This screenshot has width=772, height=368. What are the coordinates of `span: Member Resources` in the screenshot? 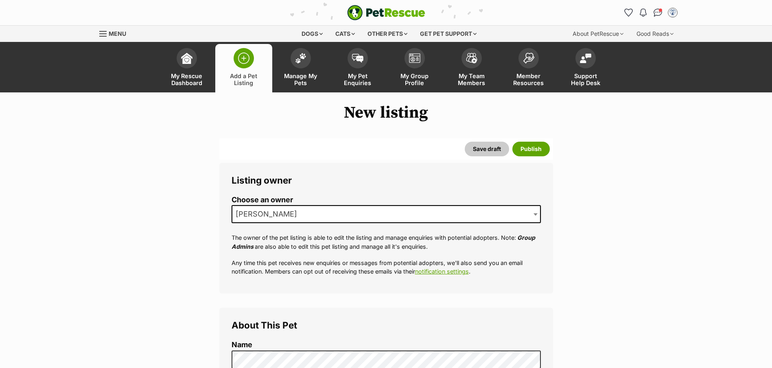 It's located at (528, 79).